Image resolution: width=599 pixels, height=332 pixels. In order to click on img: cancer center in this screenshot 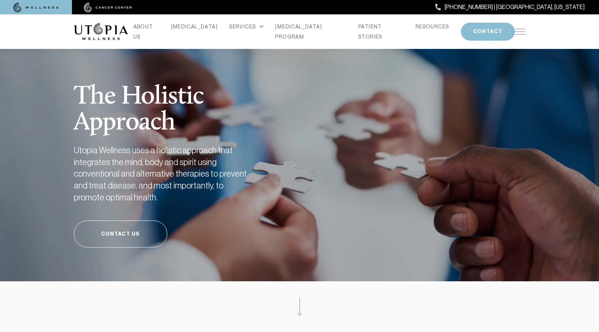, I will do `click(108, 8)`.